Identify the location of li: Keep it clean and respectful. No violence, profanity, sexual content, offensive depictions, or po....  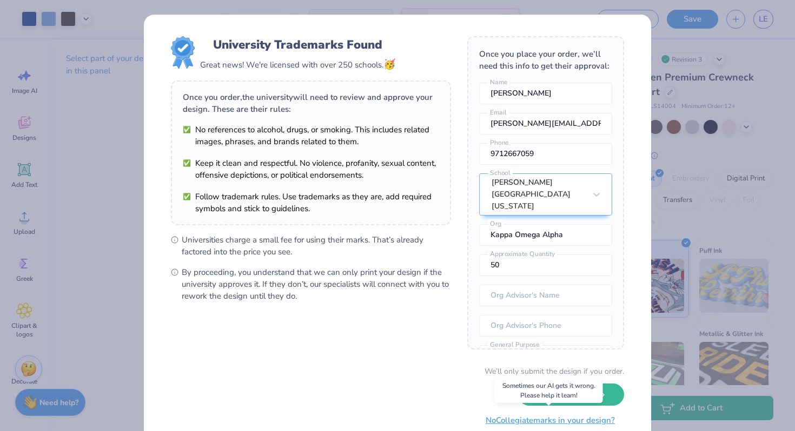
(311, 169).